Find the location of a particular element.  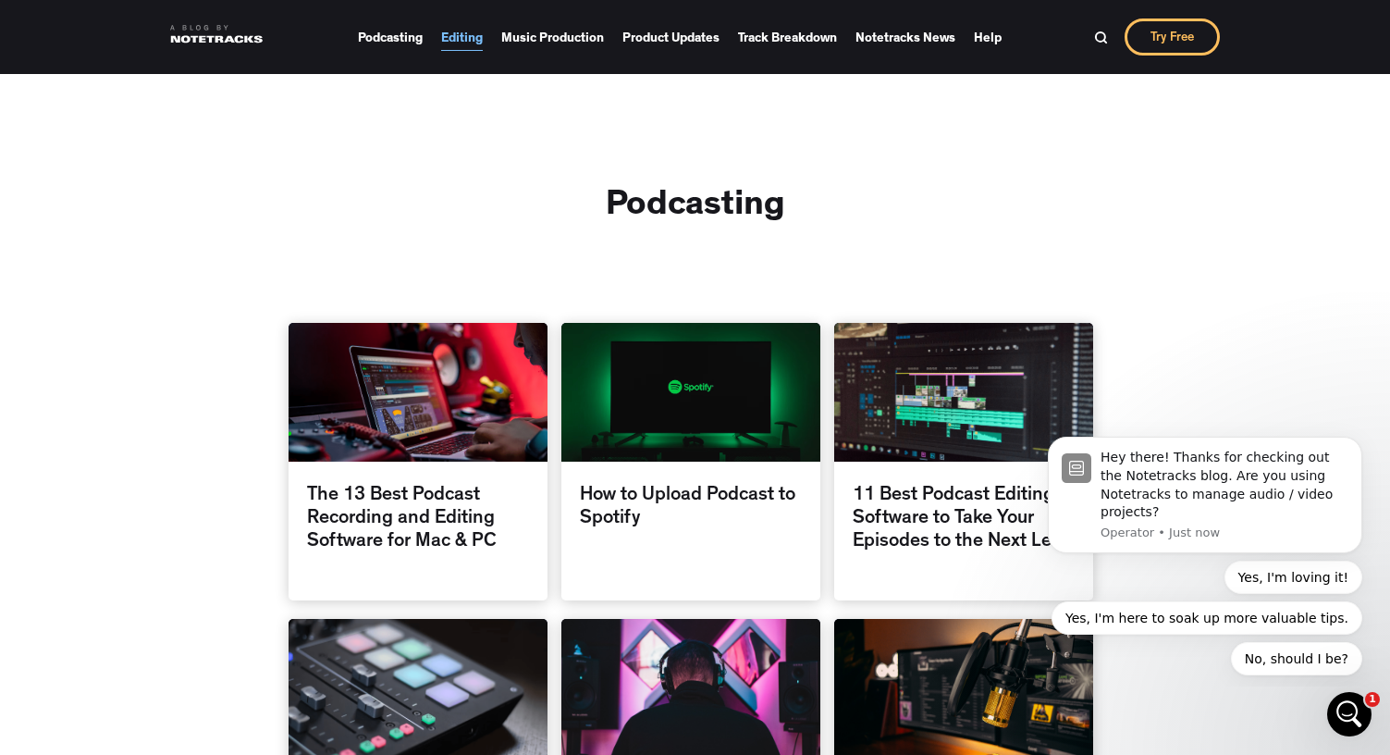

a: Product Updates is located at coordinates (671, 37).